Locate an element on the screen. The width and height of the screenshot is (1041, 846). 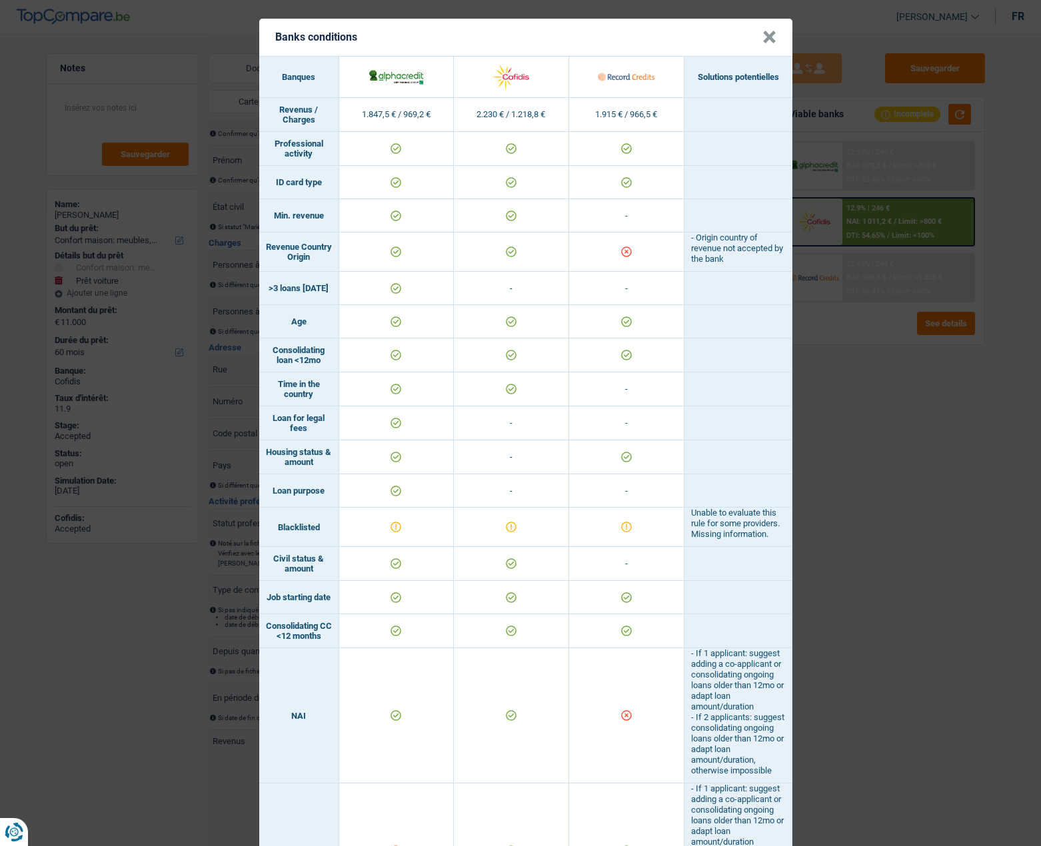
td: 2.230 € / 1.218,8 € is located at coordinates (511, 115).